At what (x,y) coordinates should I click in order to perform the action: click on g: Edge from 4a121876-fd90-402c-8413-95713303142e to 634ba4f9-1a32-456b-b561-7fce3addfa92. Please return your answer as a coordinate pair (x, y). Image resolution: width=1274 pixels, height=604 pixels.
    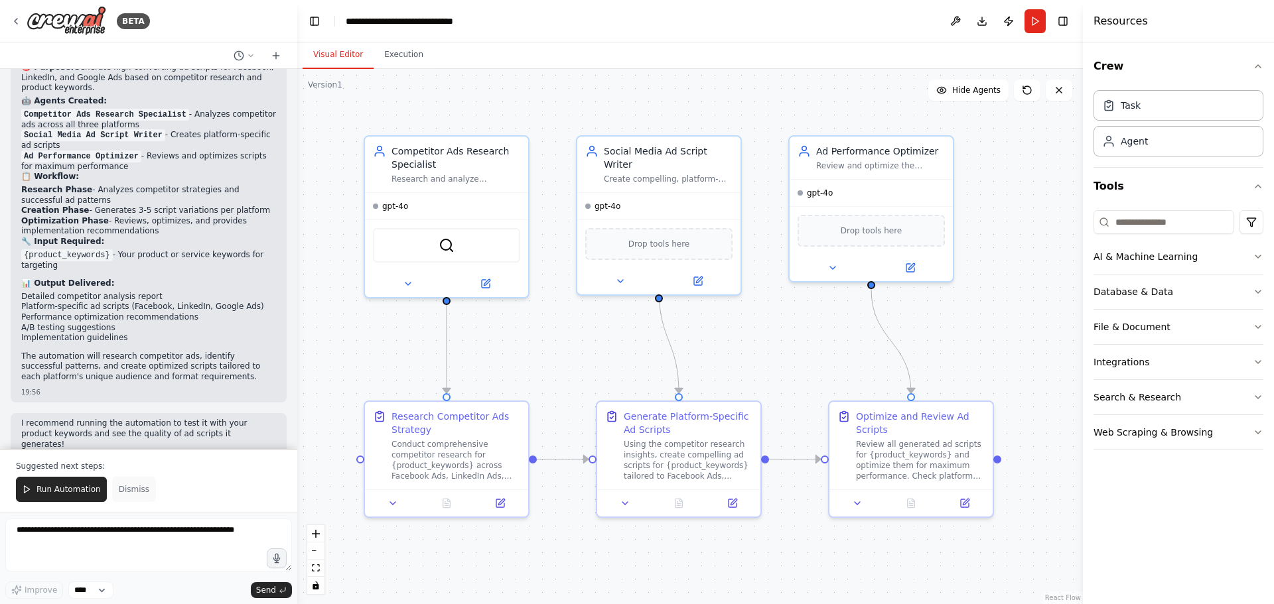
    Looking at the image, I should click on (446, 349).